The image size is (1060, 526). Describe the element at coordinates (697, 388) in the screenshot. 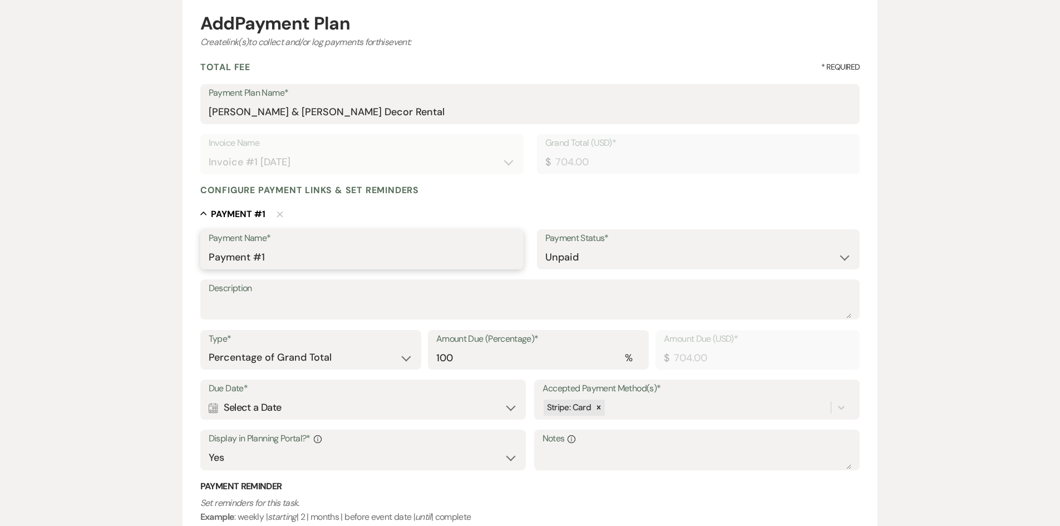

I see `label: Accepted Payment Method(s)*` at that location.